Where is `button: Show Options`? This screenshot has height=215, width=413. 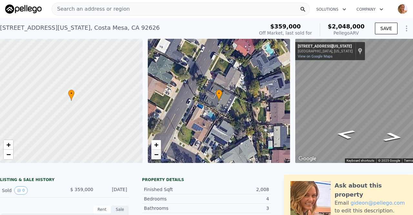
button: Show Options is located at coordinates (406, 28).